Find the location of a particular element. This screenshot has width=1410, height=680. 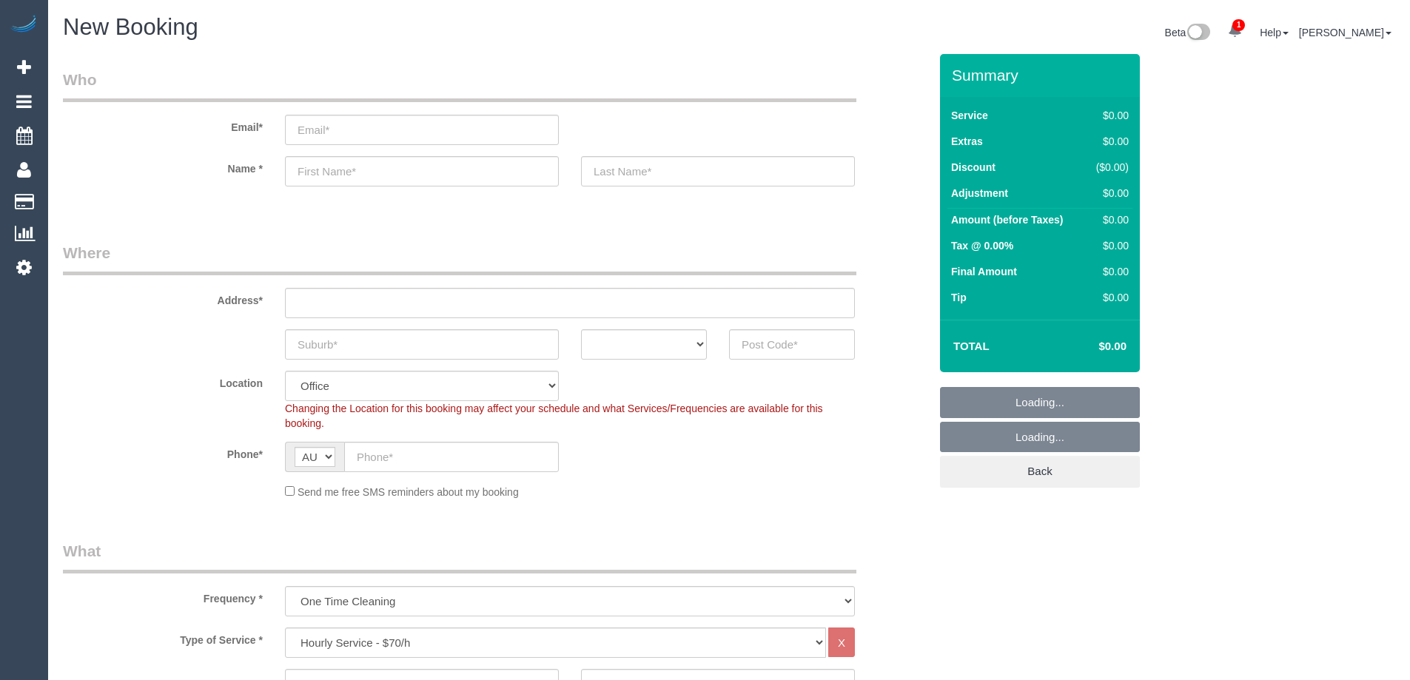

a: Back is located at coordinates (1040, 471).